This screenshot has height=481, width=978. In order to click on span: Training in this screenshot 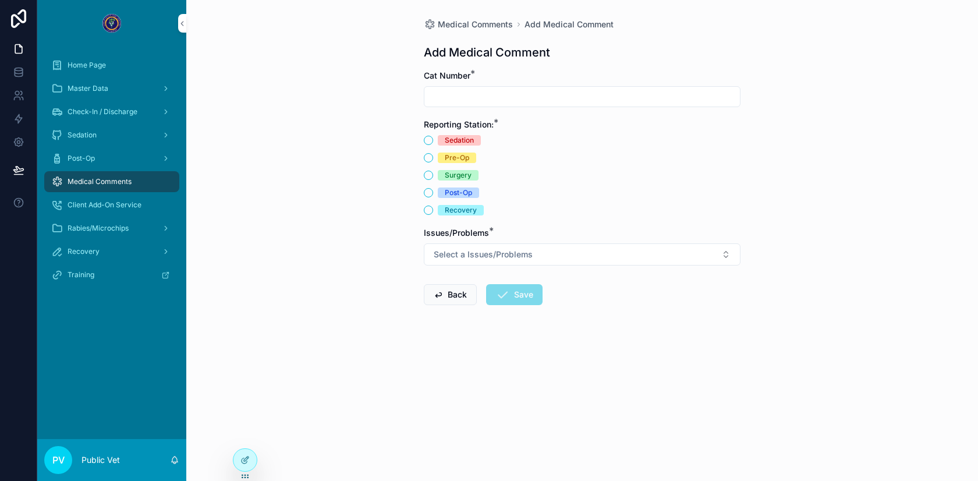, I will do `click(81, 275)`.